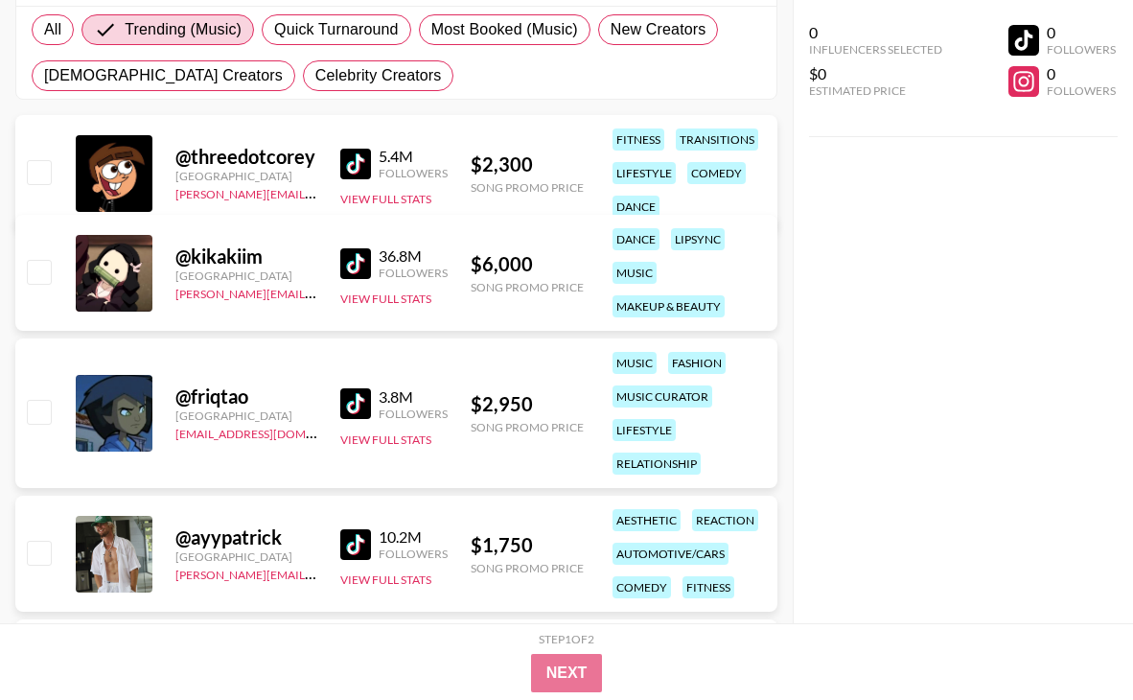 The width and height of the screenshot is (1133, 700). Describe the element at coordinates (527, 264) in the screenshot. I see `div: $ 6,000` at that location.